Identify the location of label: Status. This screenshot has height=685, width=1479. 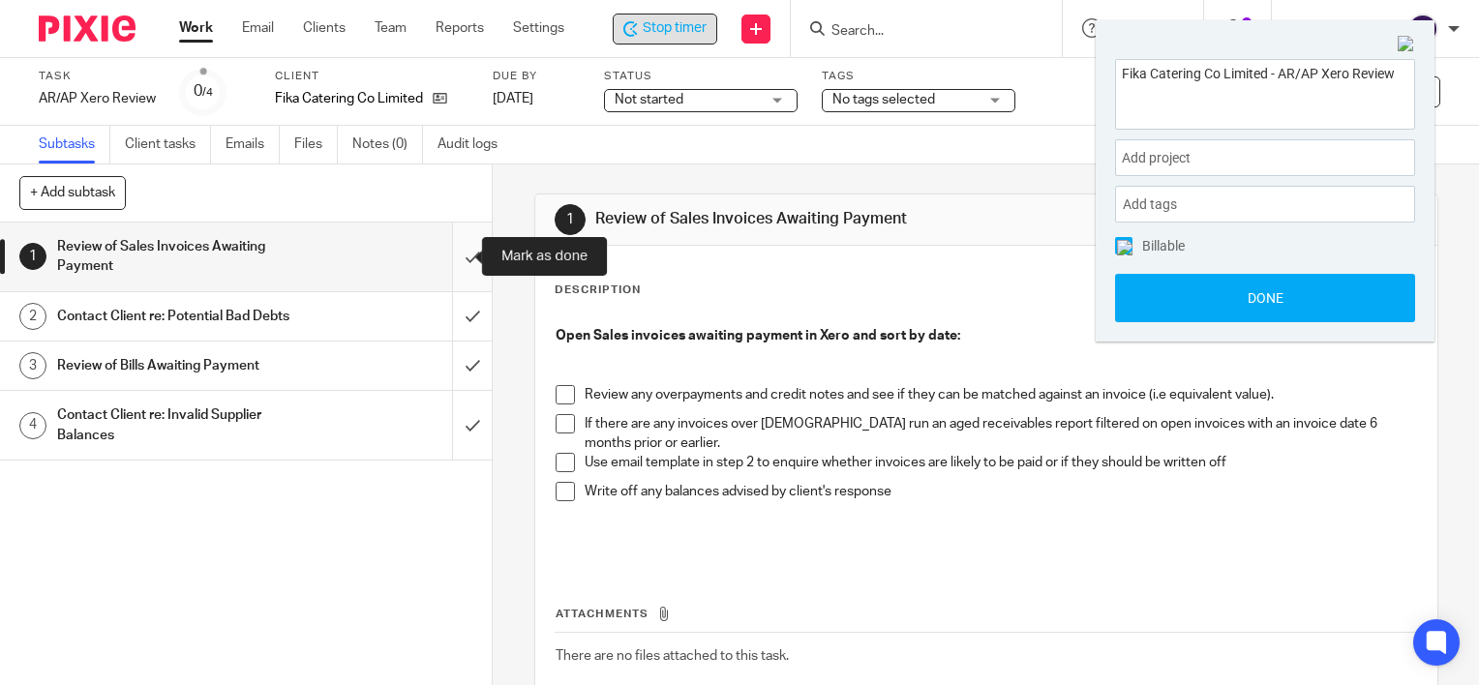
(701, 76).